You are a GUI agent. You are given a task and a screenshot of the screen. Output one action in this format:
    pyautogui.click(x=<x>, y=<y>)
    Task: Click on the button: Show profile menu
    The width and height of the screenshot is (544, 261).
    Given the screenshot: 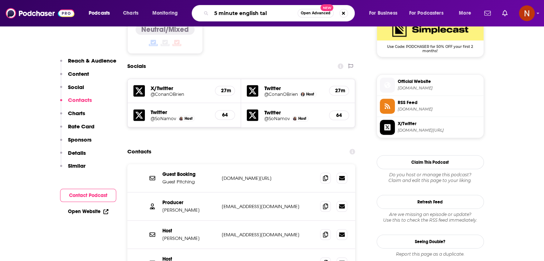 What is the action you would take?
    pyautogui.click(x=527, y=13)
    